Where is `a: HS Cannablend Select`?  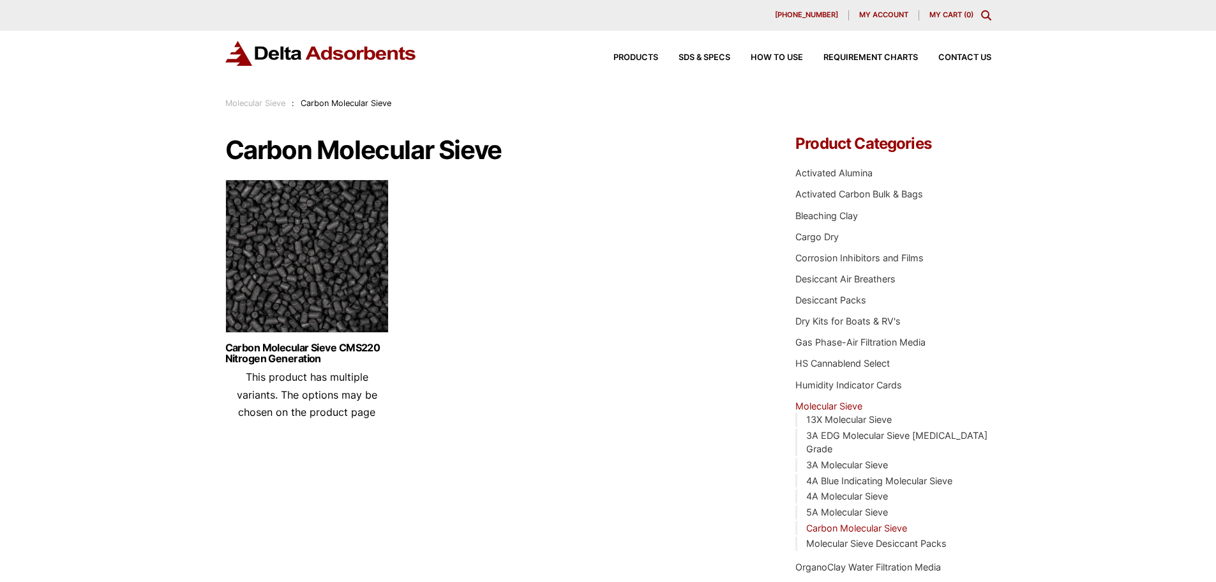
a: HS Cannablend Select is located at coordinates (843, 363).